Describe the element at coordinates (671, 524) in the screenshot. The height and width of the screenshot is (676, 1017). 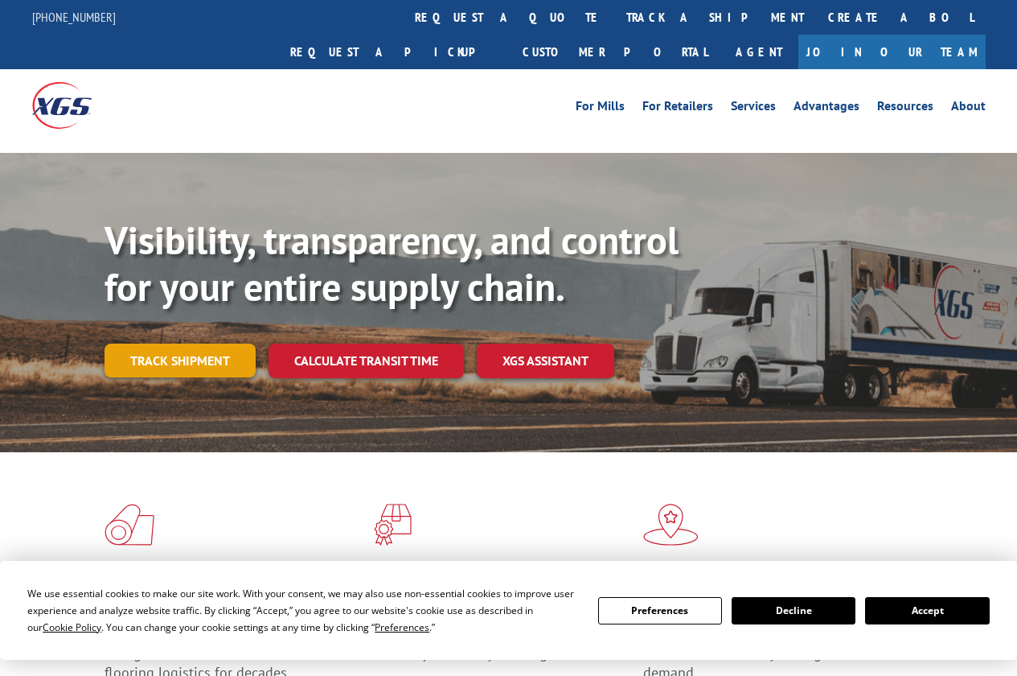
I see `img: xgs-icon-flagship-distribution-model-red` at that location.